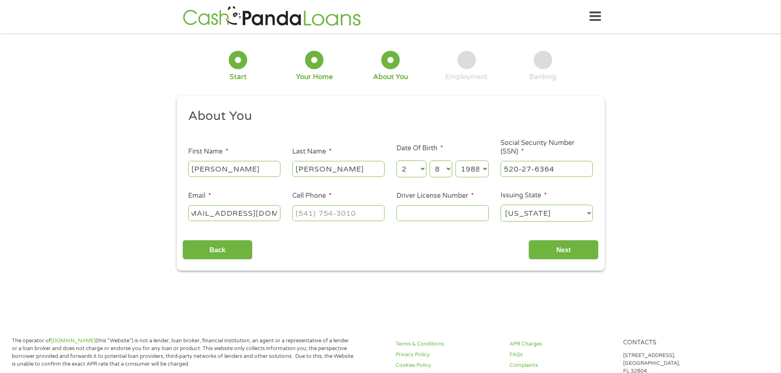  Describe the element at coordinates (312, 152) in the screenshot. I see `label: Last Name` at that location.